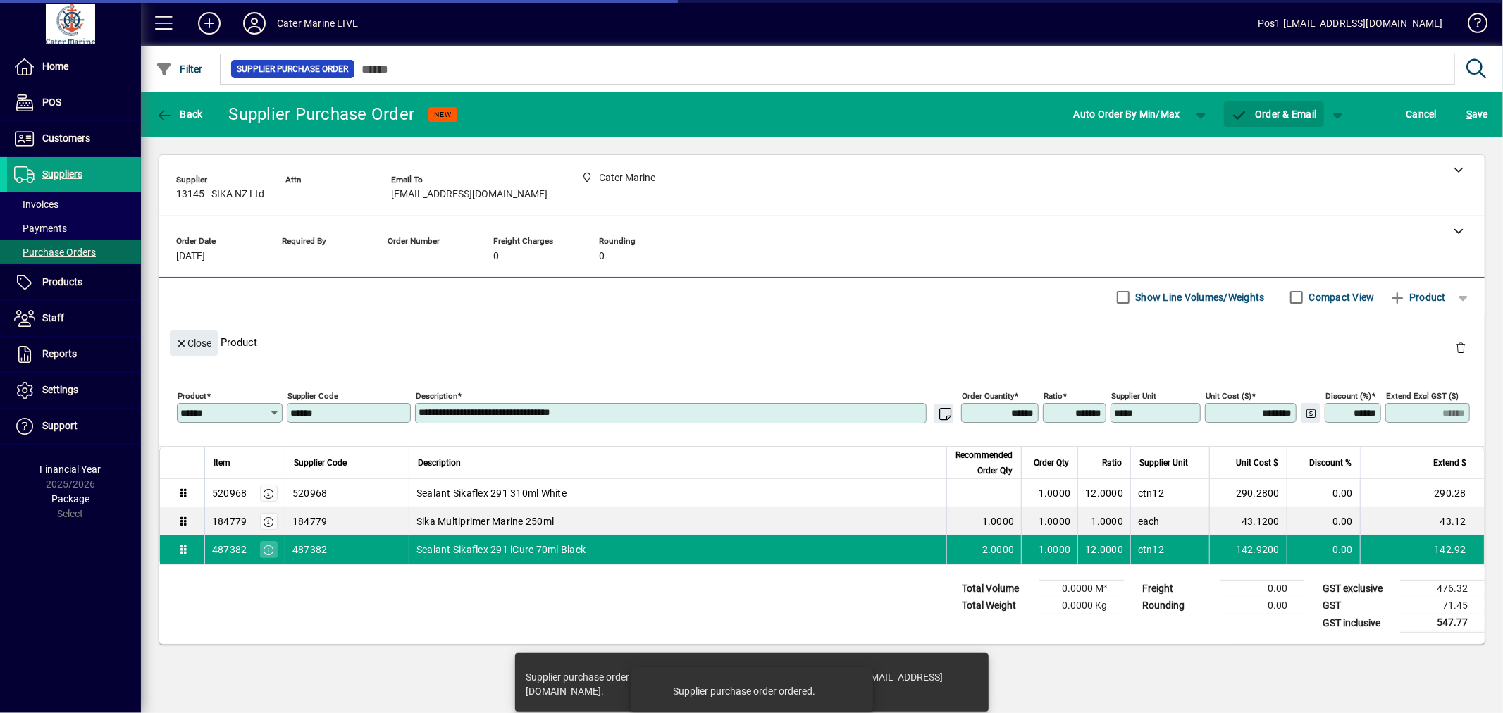 This screenshot has width=1503, height=713. Describe the element at coordinates (745, 691) in the screenshot. I see `div: Supplier purchase order ordered.` at that location.